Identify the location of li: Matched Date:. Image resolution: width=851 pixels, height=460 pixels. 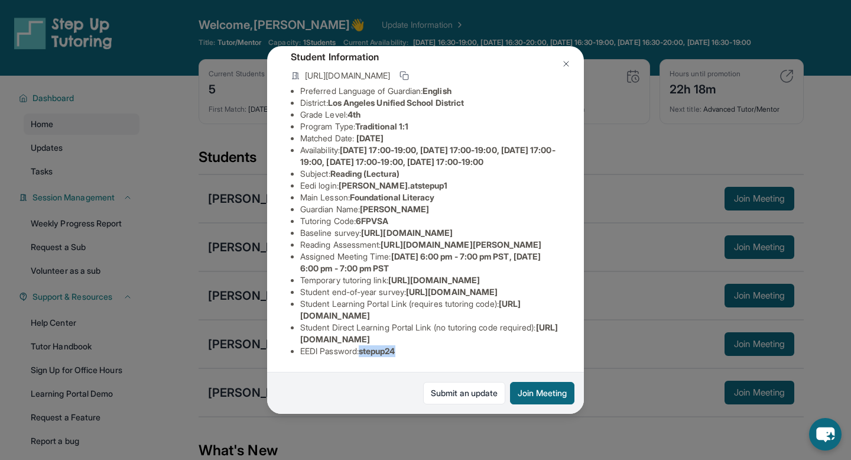
(430, 138).